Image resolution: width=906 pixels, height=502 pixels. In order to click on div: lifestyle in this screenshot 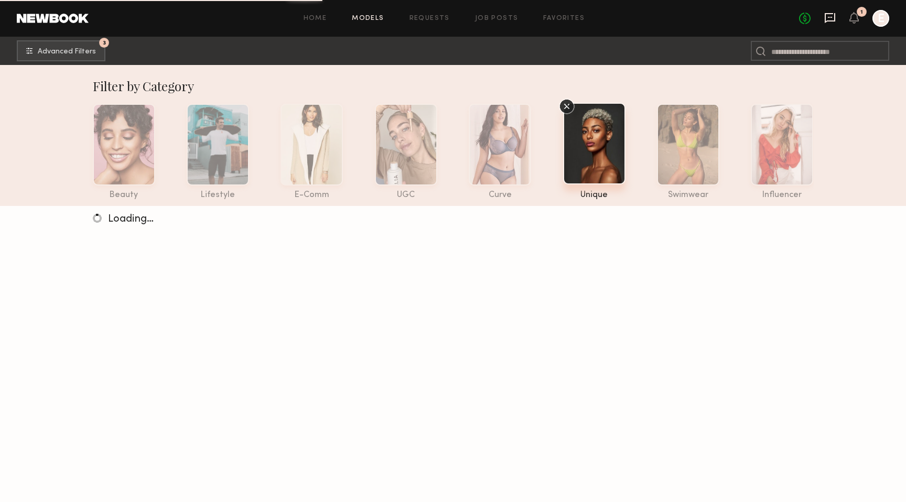, I will do `click(218, 195)`.